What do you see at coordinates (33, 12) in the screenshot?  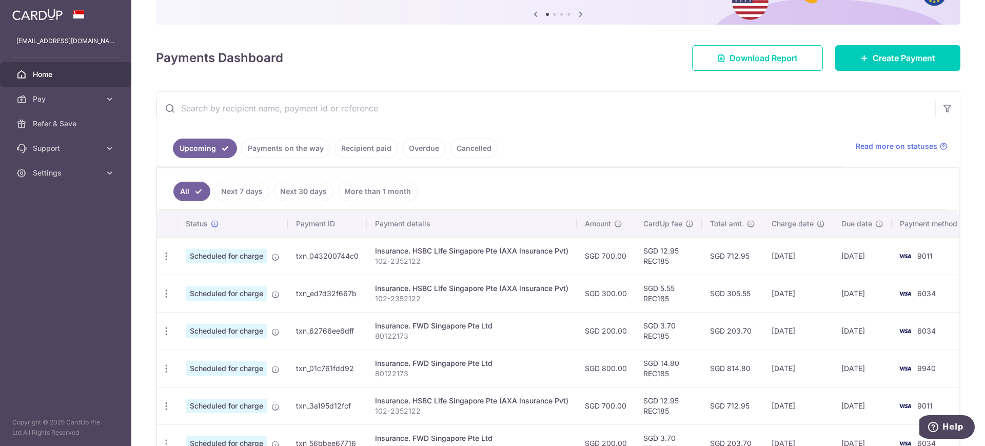 I see `span: Help` at bounding box center [33, 12].